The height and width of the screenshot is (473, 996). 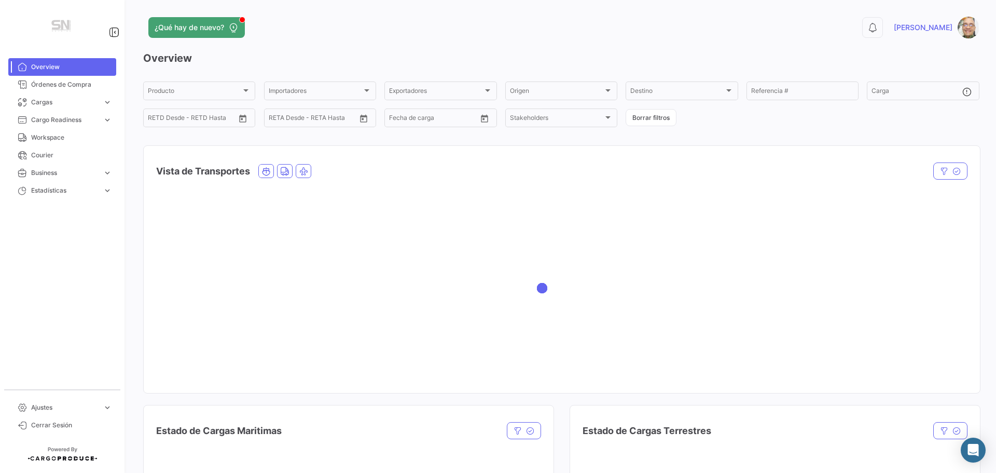 What do you see at coordinates (72, 137) in the screenshot?
I see `span: Workspace` at bounding box center [72, 137].